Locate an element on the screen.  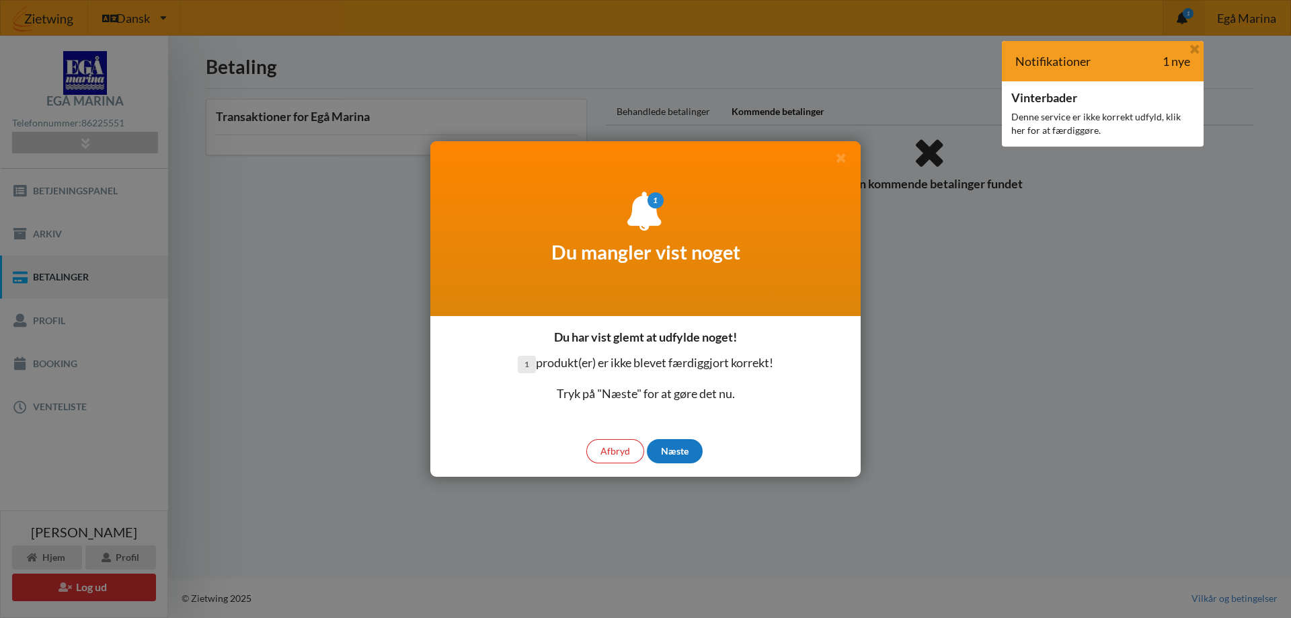
div: Næste is located at coordinates (674, 451).